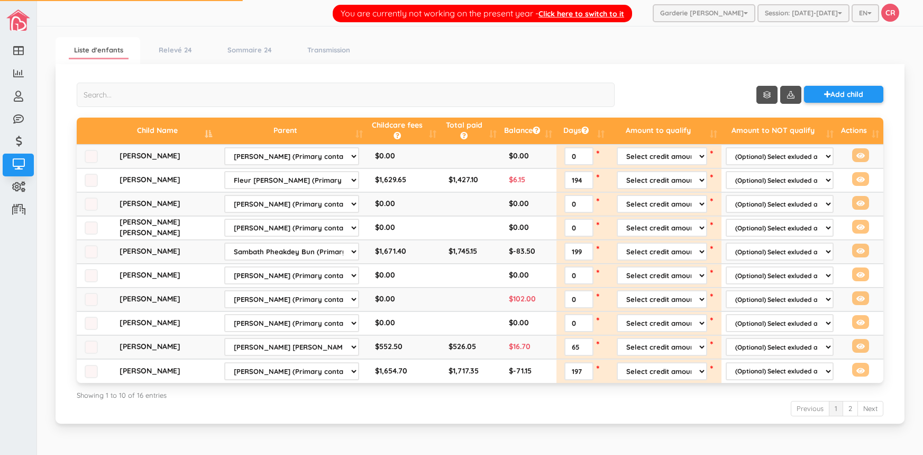 The image size is (923, 455). I want to click on th: Amount to NOT qualify: activate to sort column ascending, so click(780, 131).